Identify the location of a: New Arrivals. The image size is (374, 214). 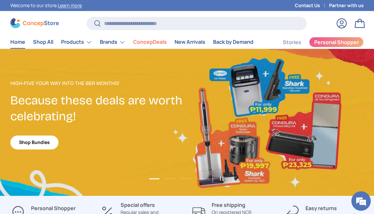
(190, 42).